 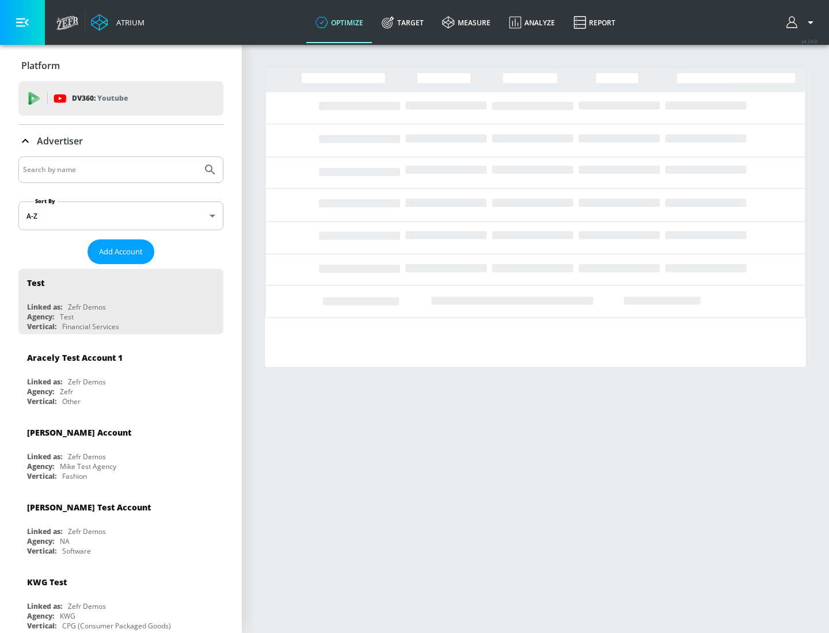 What do you see at coordinates (121, 376) in the screenshot?
I see `div: Aracely Test Account 1Linked as:Zefr DemosAgency:ZefrVertical:Other` at bounding box center [121, 376].